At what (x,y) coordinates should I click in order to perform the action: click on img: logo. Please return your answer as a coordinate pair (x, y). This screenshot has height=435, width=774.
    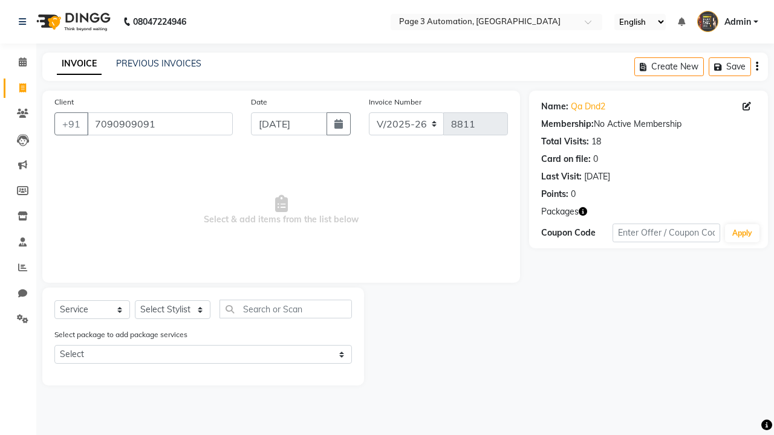
    Looking at the image, I should click on (72, 22).